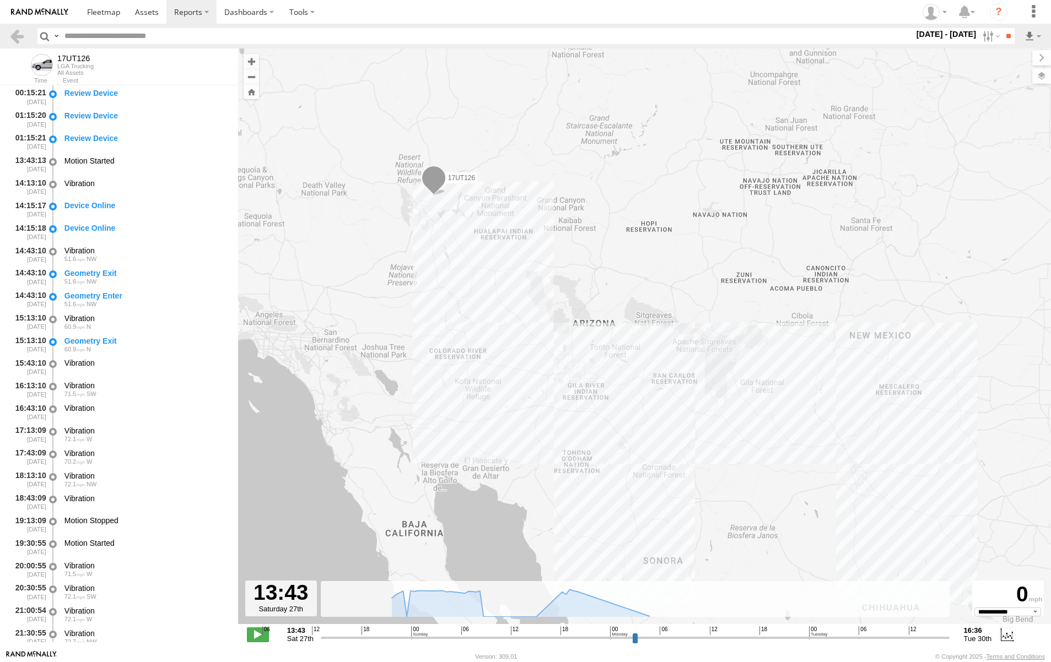  I want to click on label: Play/Stop, so click(258, 635).